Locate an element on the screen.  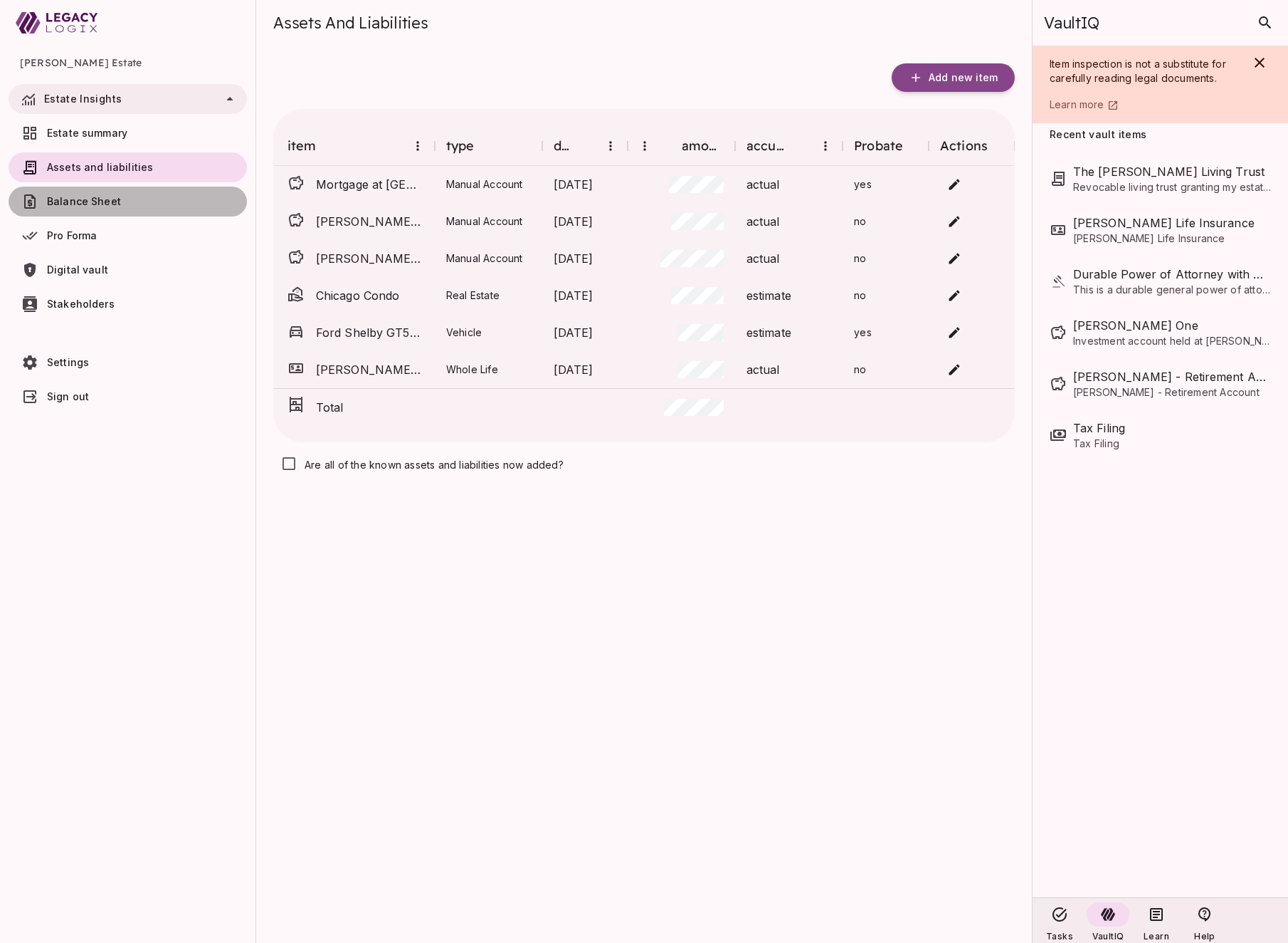
span: Schwab One is located at coordinates (1172, 326).